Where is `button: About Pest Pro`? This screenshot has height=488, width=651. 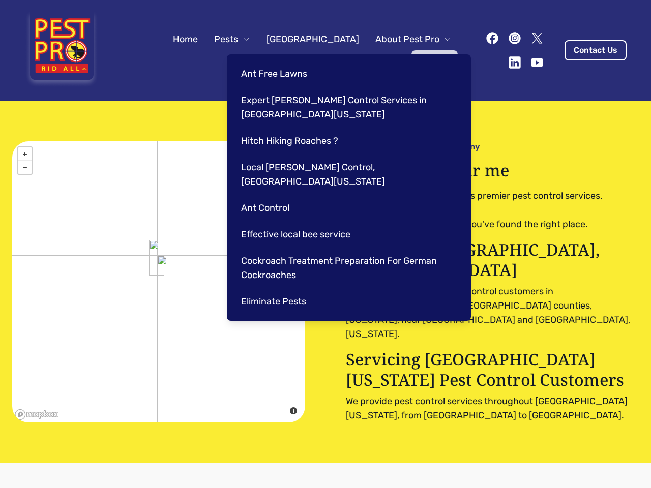 button: About Pest Pro is located at coordinates (414, 39).